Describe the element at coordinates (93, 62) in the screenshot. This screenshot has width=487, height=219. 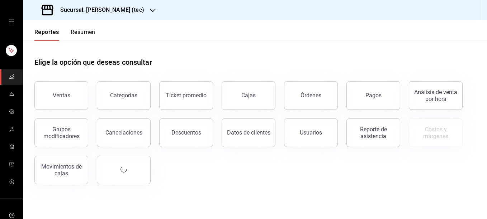
I see `h1: Elige la opción que deseas consultar` at that location.